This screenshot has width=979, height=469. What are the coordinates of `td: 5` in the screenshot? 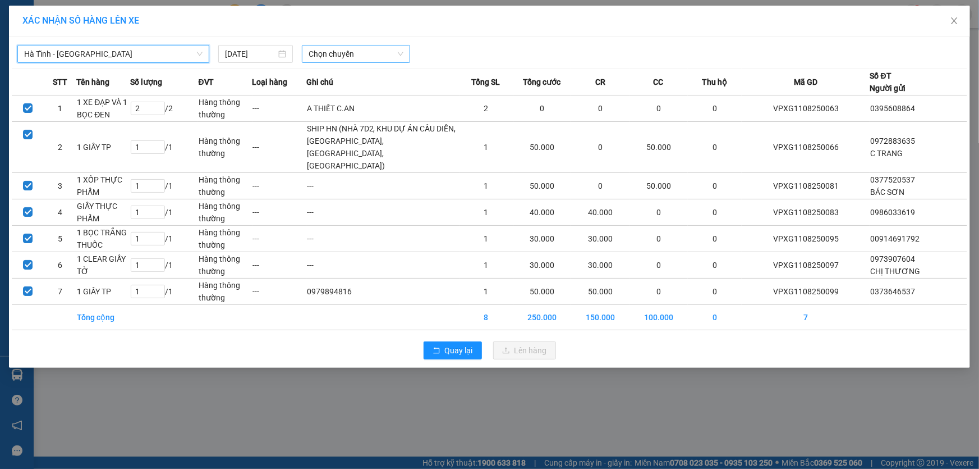 It's located at (61, 238).